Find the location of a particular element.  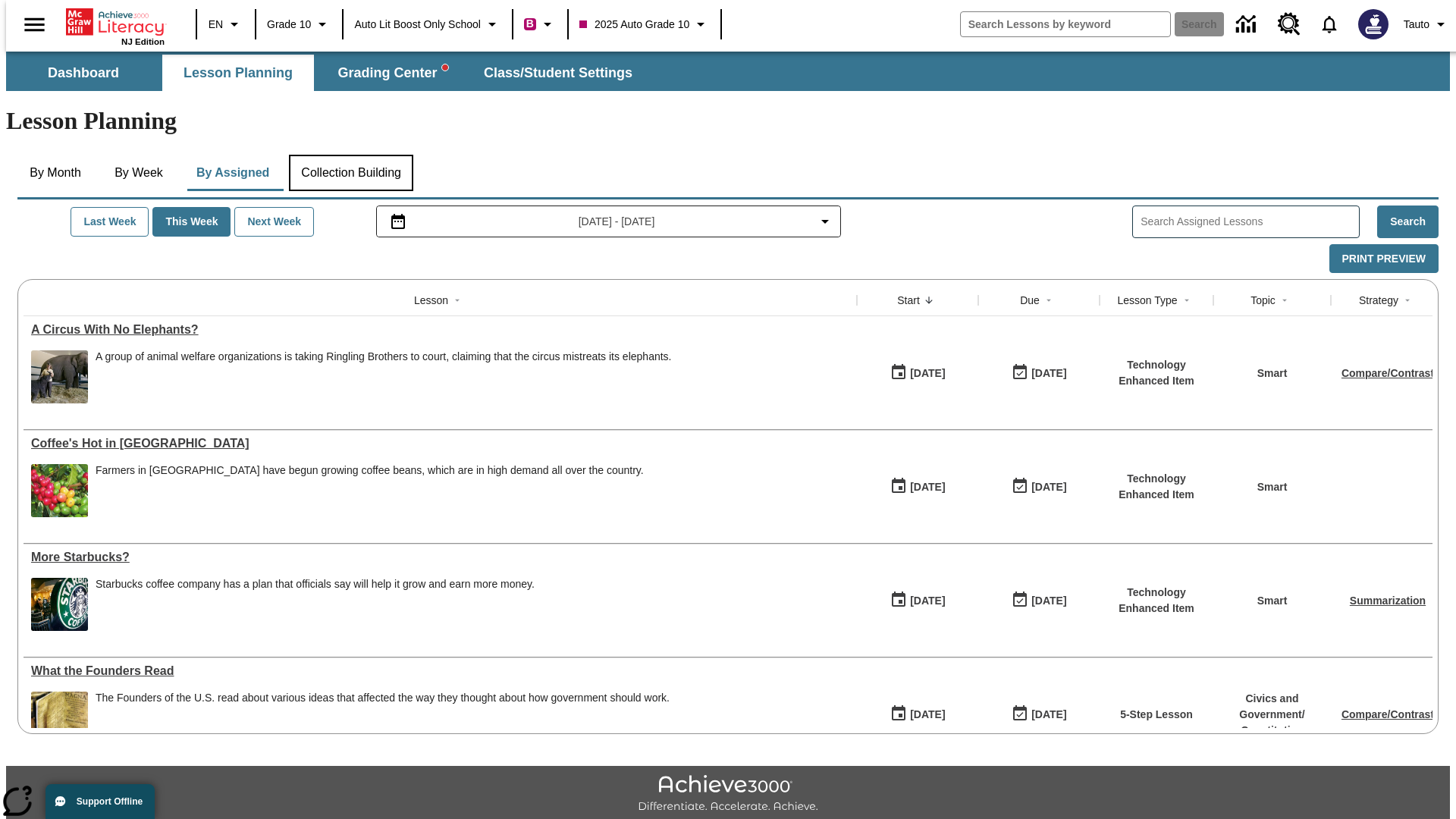

svg: writing assistant alert is located at coordinates (445, 68).